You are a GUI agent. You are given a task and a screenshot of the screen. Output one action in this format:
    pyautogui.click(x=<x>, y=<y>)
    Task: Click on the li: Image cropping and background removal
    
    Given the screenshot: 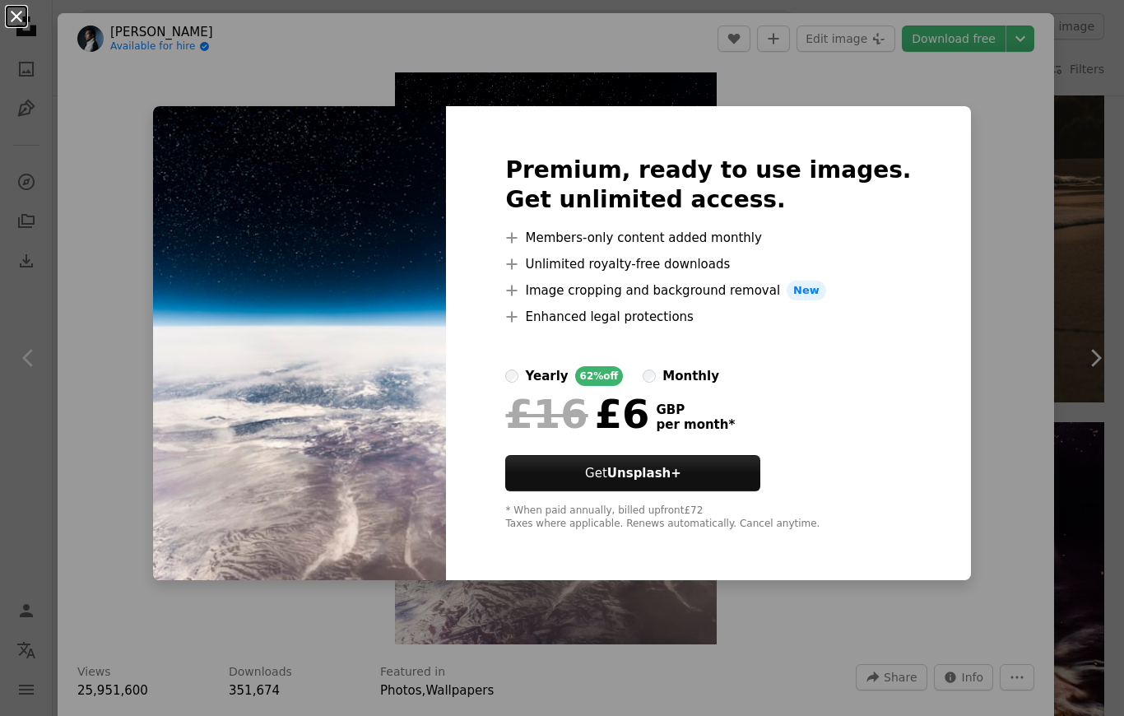 What is the action you would take?
    pyautogui.click(x=707, y=290)
    